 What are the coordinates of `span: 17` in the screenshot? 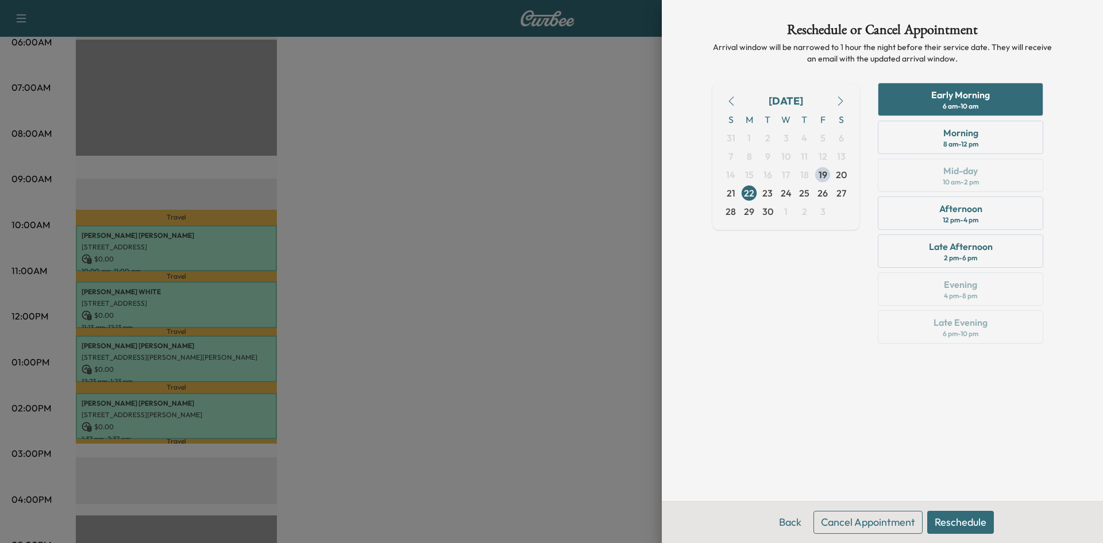 It's located at (786, 175).